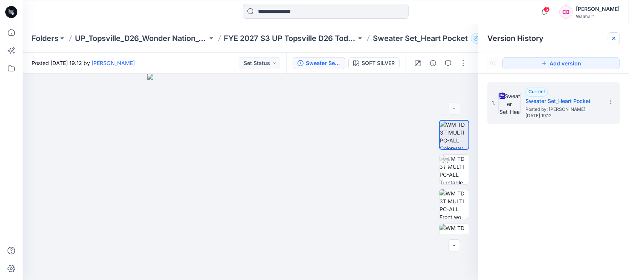  Describe the element at coordinates (597, 16) in the screenshot. I see `div: Walmart` at that location.